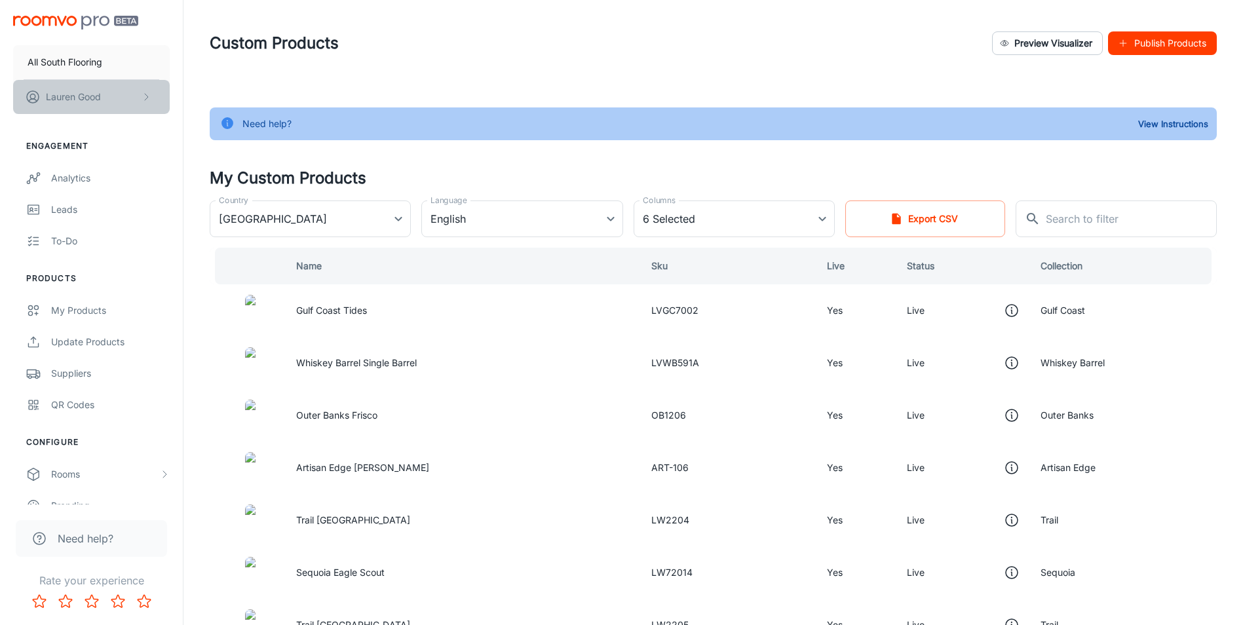 This screenshot has width=1243, height=625. Describe the element at coordinates (659, 200) in the screenshot. I see `label: Columns` at that location.